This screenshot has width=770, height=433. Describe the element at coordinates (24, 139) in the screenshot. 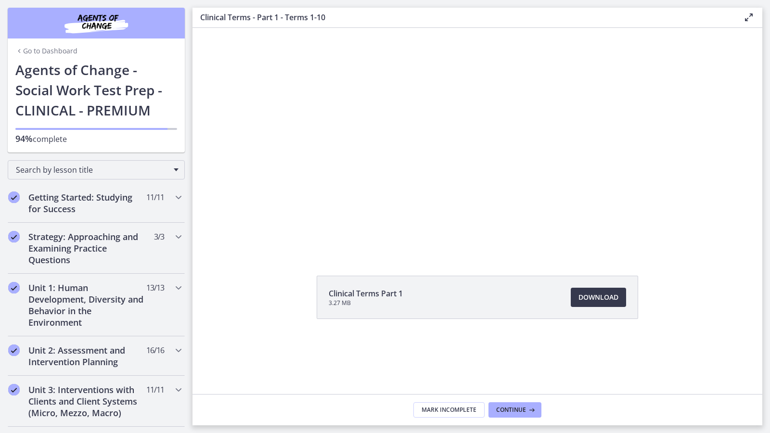

I see `span: 94%` at that location.